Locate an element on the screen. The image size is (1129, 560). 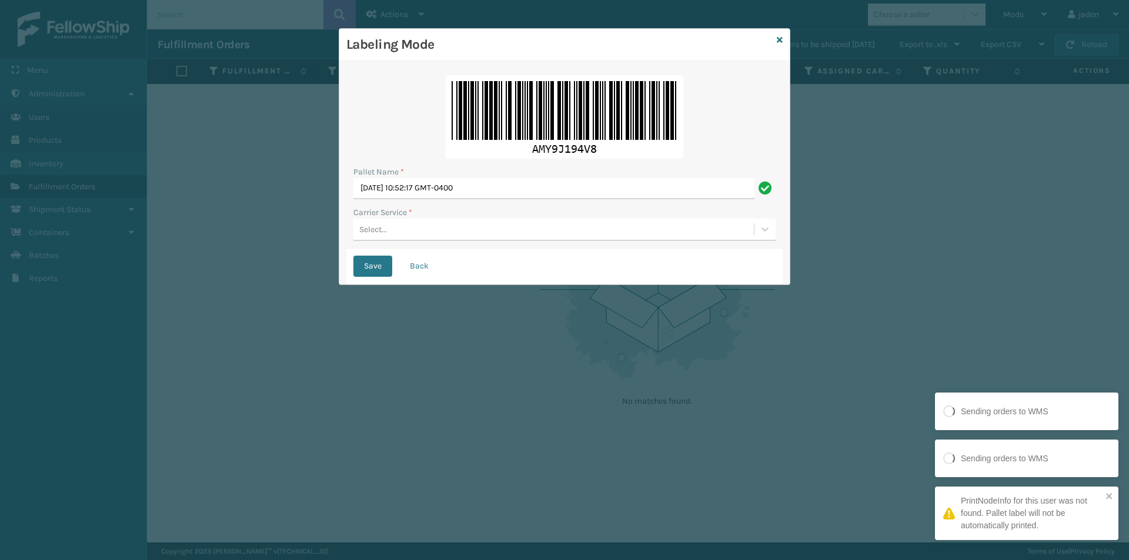
label: Carrier Service is located at coordinates (383, 212).